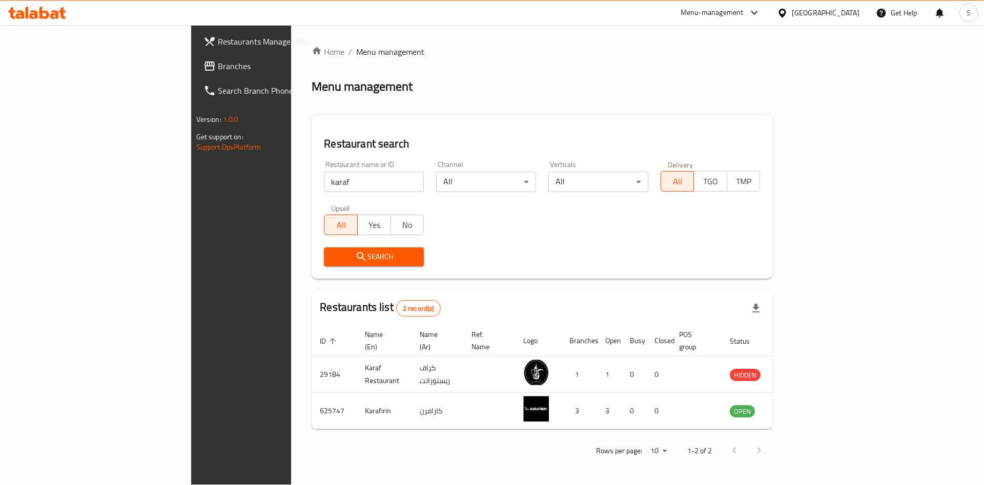 The height and width of the screenshot is (485, 984). Describe the element at coordinates (209, 119) in the screenshot. I see `span: Version:` at that location.